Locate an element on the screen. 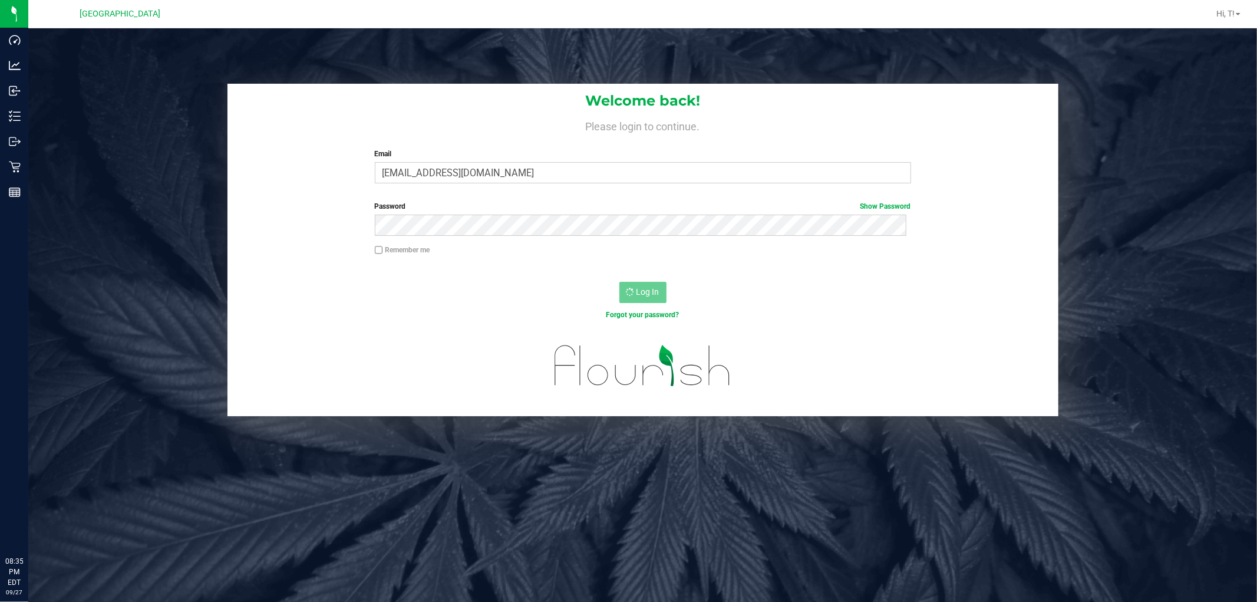  h1: Welcome back! is located at coordinates (643, 101).